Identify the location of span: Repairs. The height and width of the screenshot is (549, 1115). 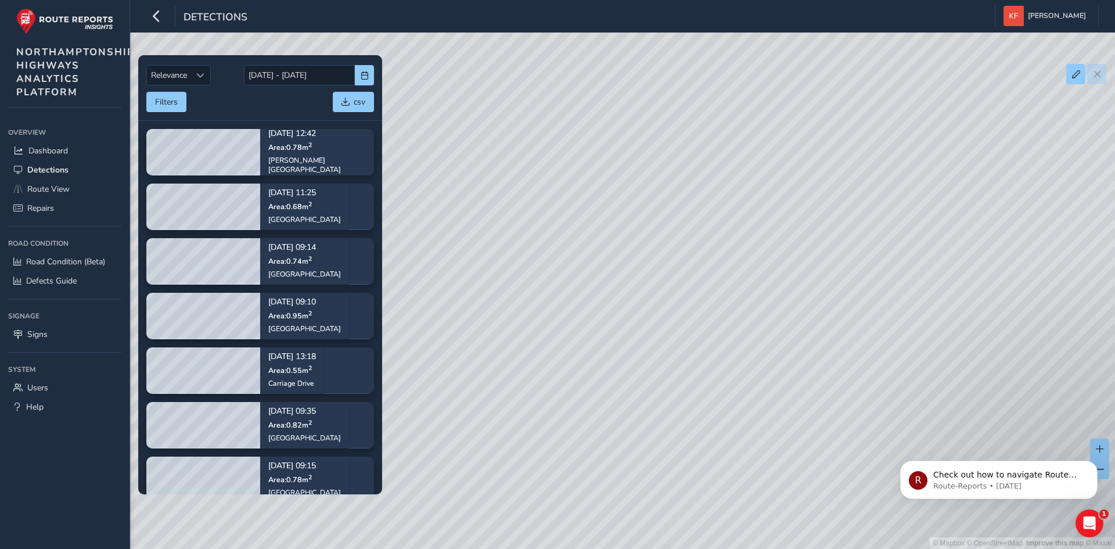
(41, 208).